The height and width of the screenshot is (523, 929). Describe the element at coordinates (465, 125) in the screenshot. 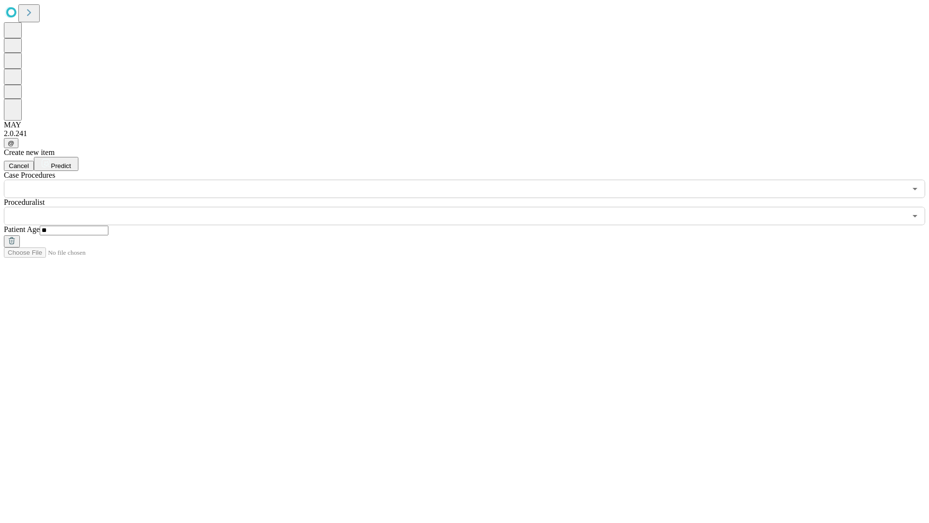

I see `div: MAY` at that location.